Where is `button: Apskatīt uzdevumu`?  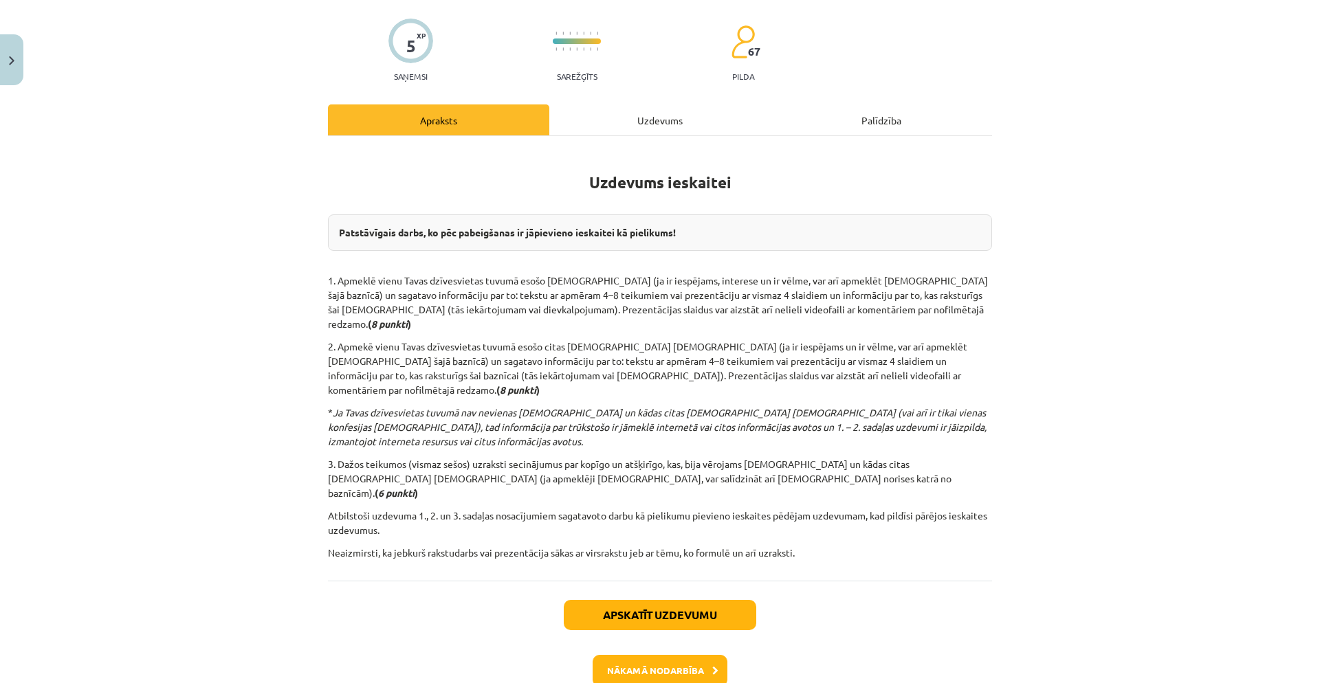
button: Apskatīt uzdevumu is located at coordinates (660, 615).